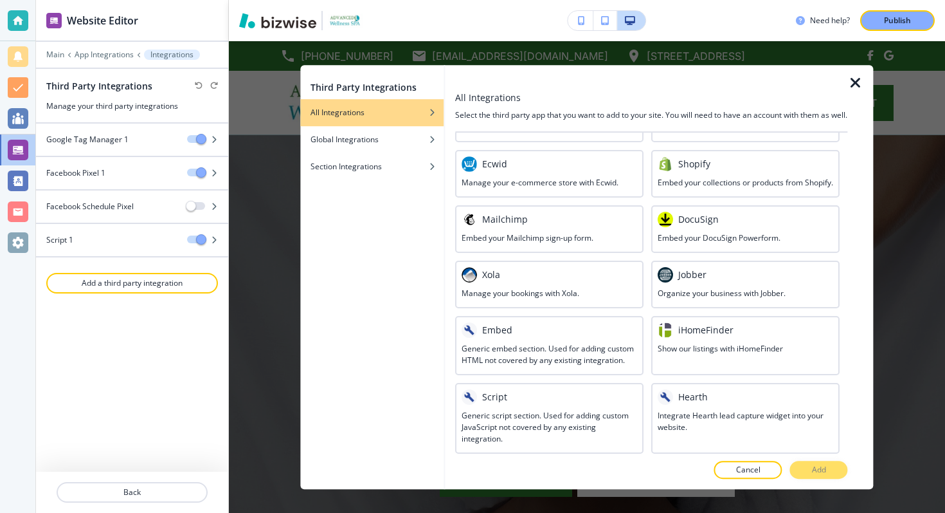 This screenshot has height=513, width=945. What do you see at coordinates (54, 21) in the screenshot?
I see `img: editor icon` at bounding box center [54, 21].